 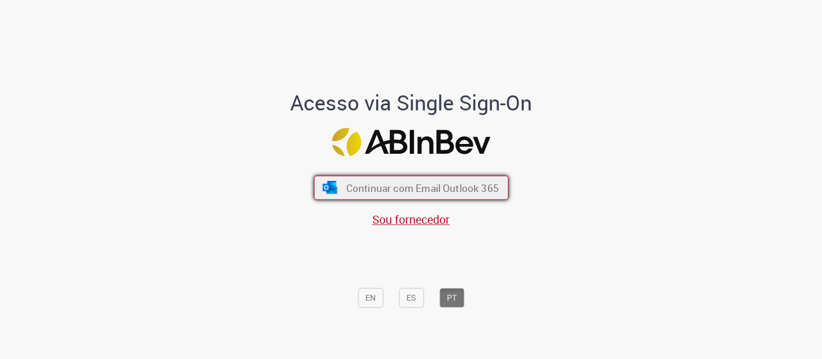 I want to click on span: Sou fornecedor, so click(x=411, y=219).